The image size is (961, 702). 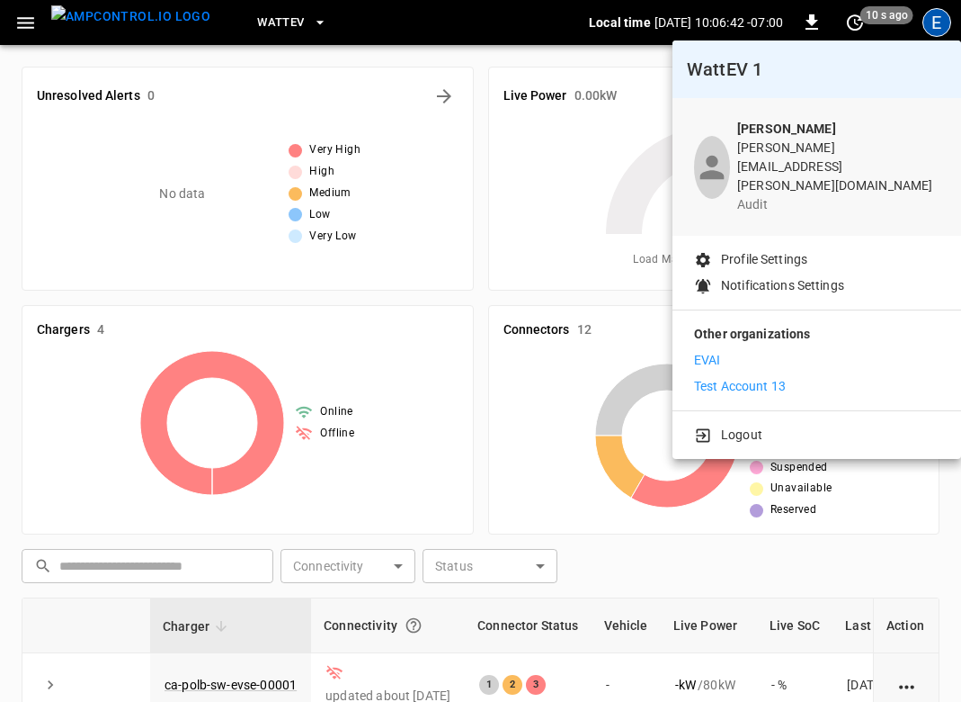 I want to click on p: Profile Settings, so click(x=765, y=259).